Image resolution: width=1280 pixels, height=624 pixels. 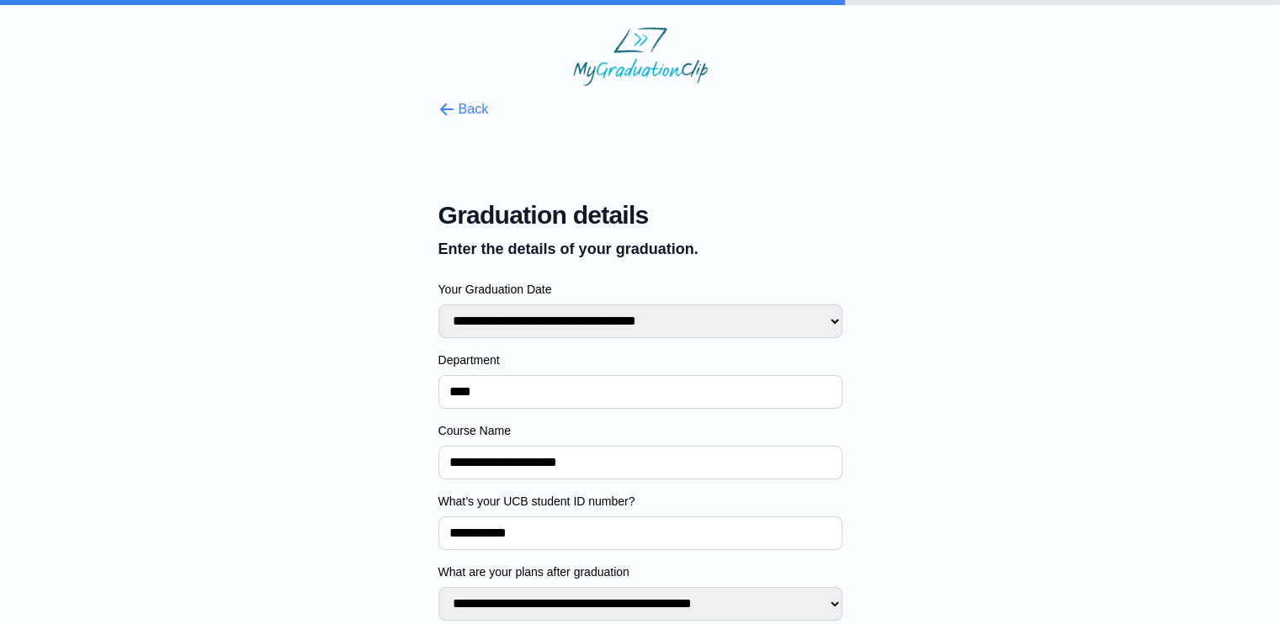 I want to click on img: MyGraduationClip, so click(x=640, y=56).